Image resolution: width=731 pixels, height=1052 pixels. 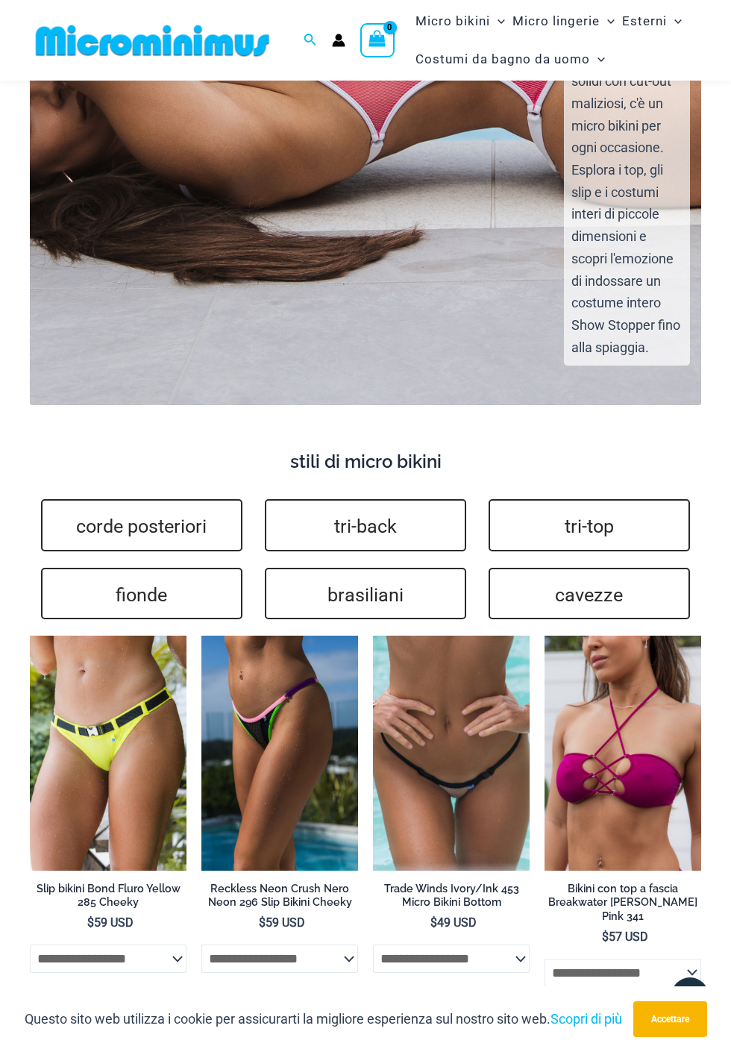 I want to click on font: Micro bikini, so click(x=453, y=21).